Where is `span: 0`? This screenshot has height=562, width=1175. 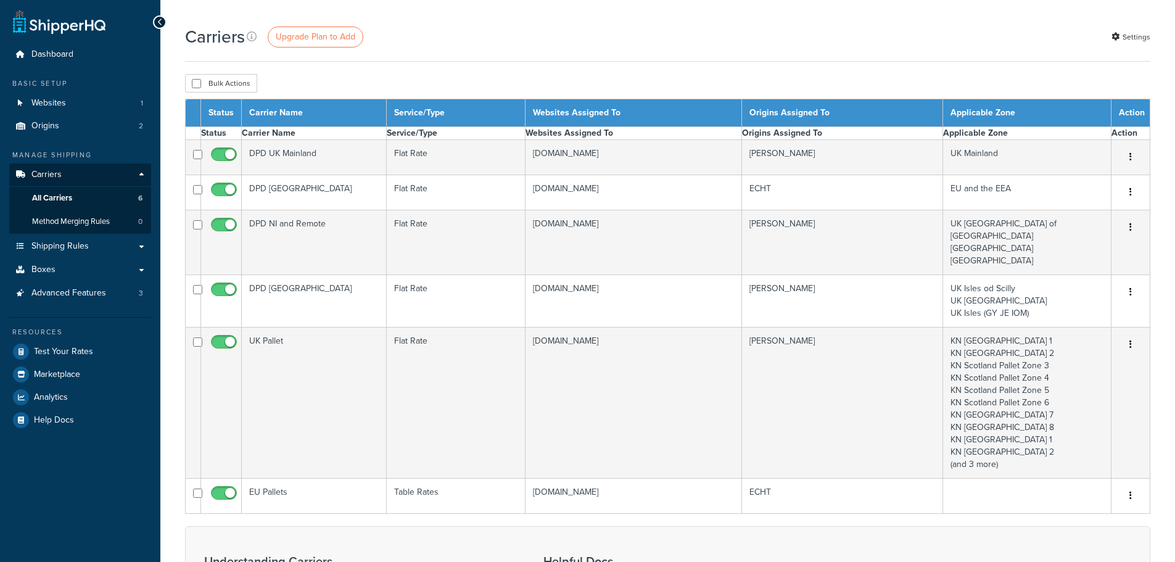 span: 0 is located at coordinates (140, 221).